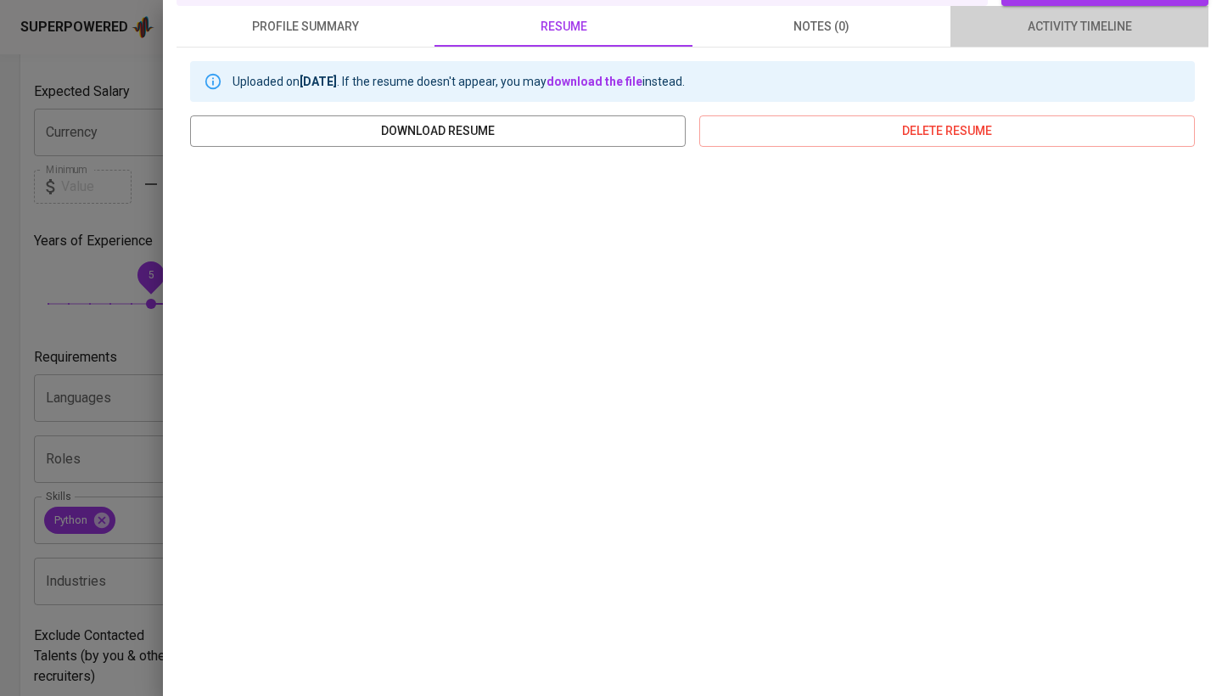  What do you see at coordinates (1079, 26) in the screenshot?
I see `span: activity timeline` at bounding box center [1079, 26].